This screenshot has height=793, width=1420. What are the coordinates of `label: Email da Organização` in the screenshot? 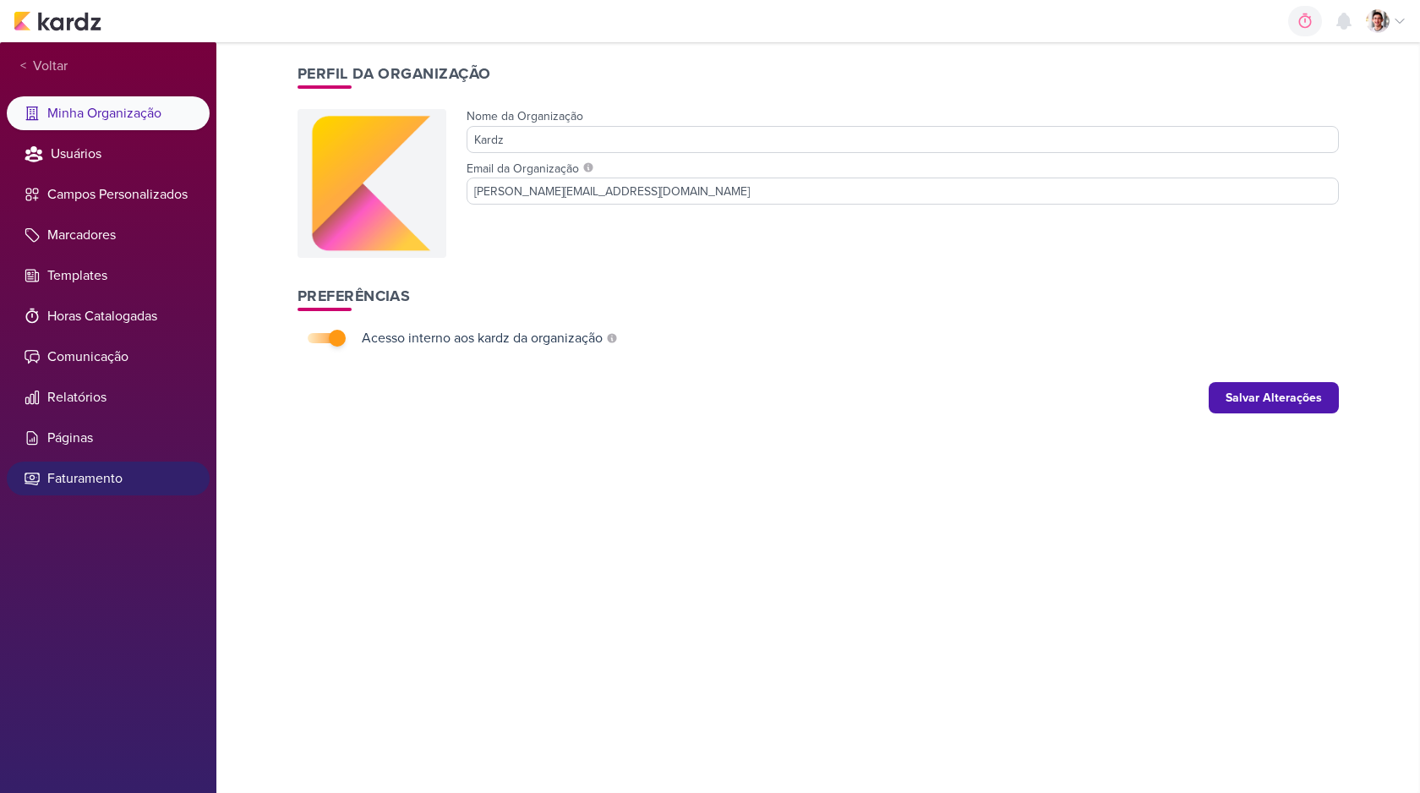 It's located at (903, 168).